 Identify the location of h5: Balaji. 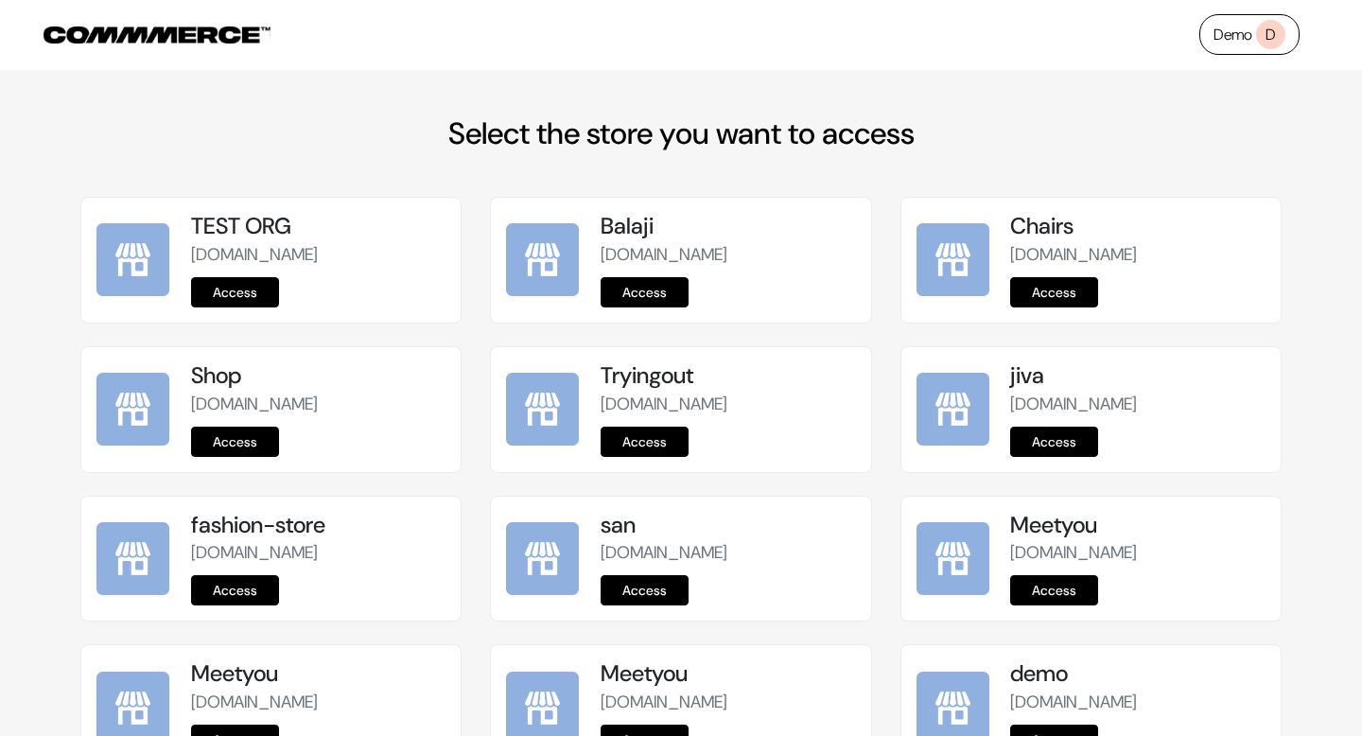
(728, 226).